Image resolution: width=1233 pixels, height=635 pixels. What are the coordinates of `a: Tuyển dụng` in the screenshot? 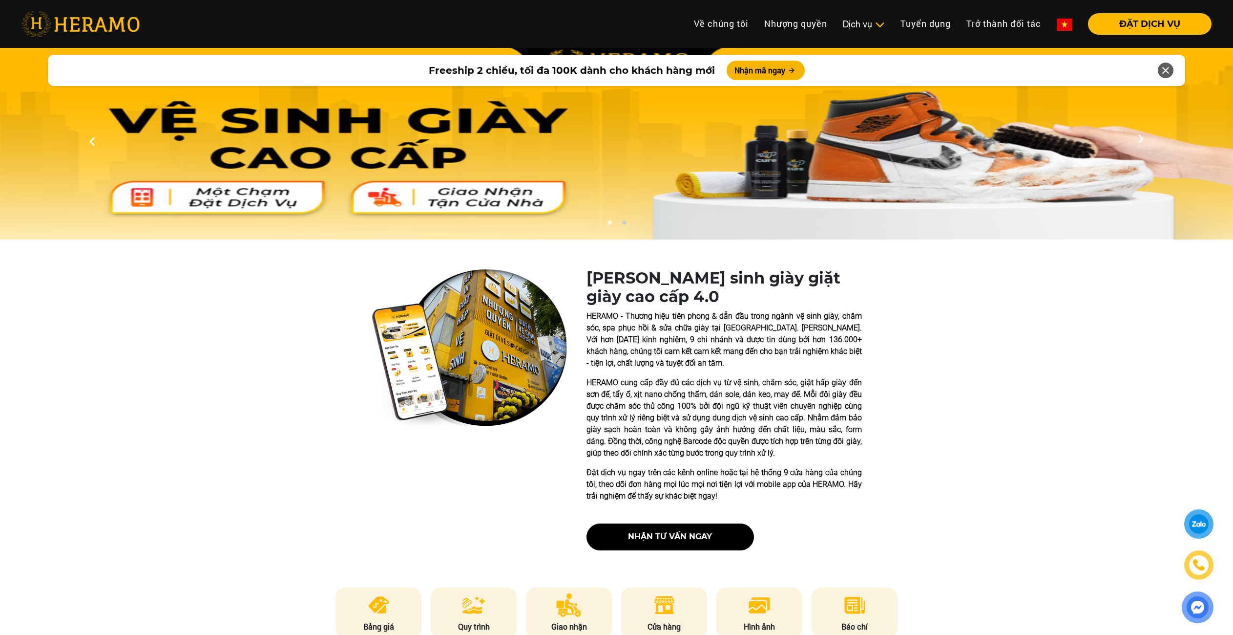 It's located at (926, 23).